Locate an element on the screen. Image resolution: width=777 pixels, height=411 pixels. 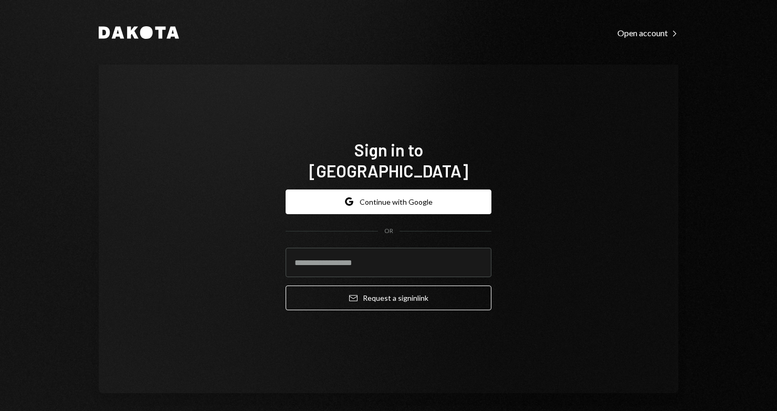
div: Open account is located at coordinates (648, 33).